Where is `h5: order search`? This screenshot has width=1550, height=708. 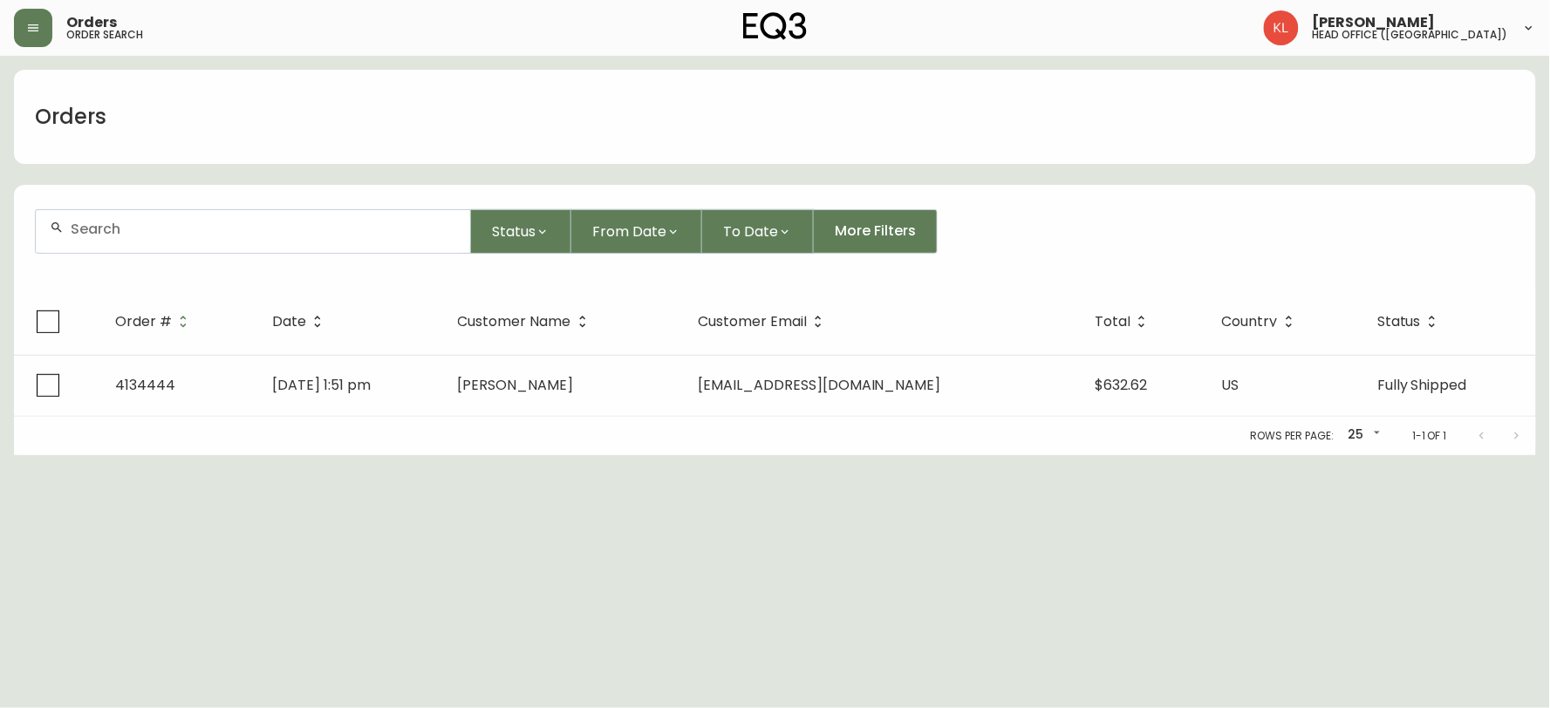
h5: order search is located at coordinates (105, 35).